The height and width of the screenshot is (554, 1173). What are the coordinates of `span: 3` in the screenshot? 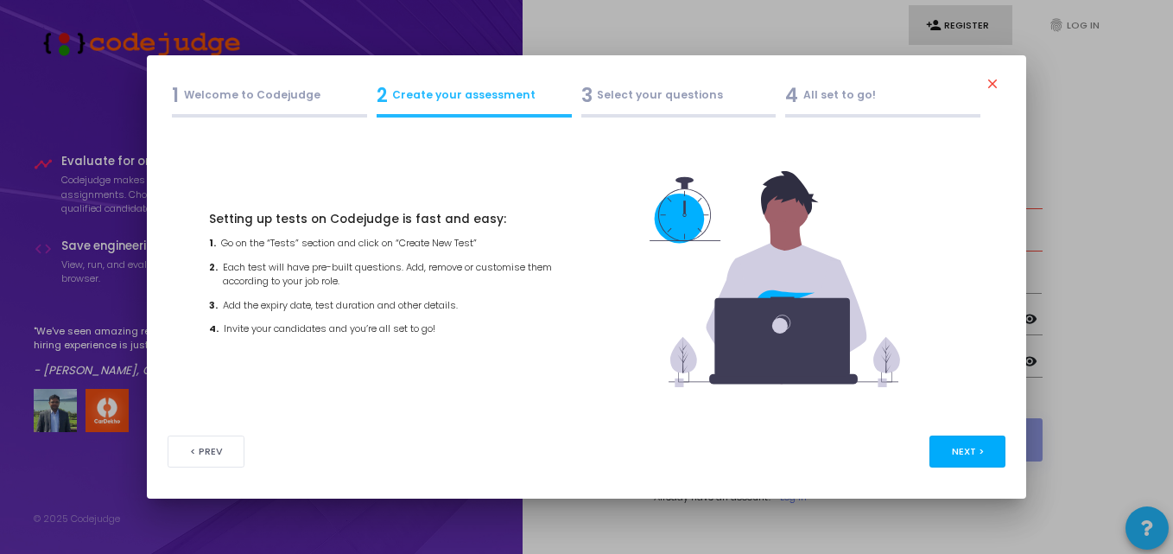 It's located at (586, 95).